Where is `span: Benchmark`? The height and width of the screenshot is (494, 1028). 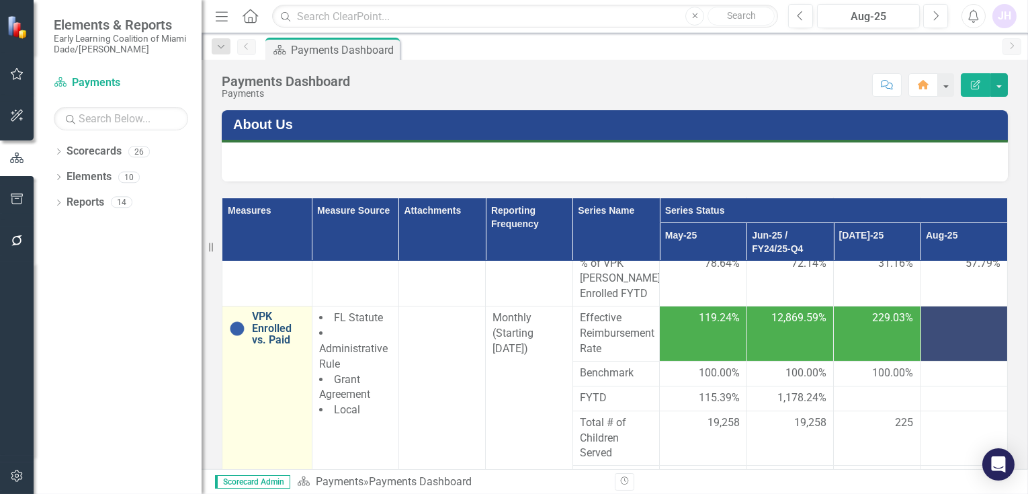 span: Benchmark is located at coordinates (616, 373).